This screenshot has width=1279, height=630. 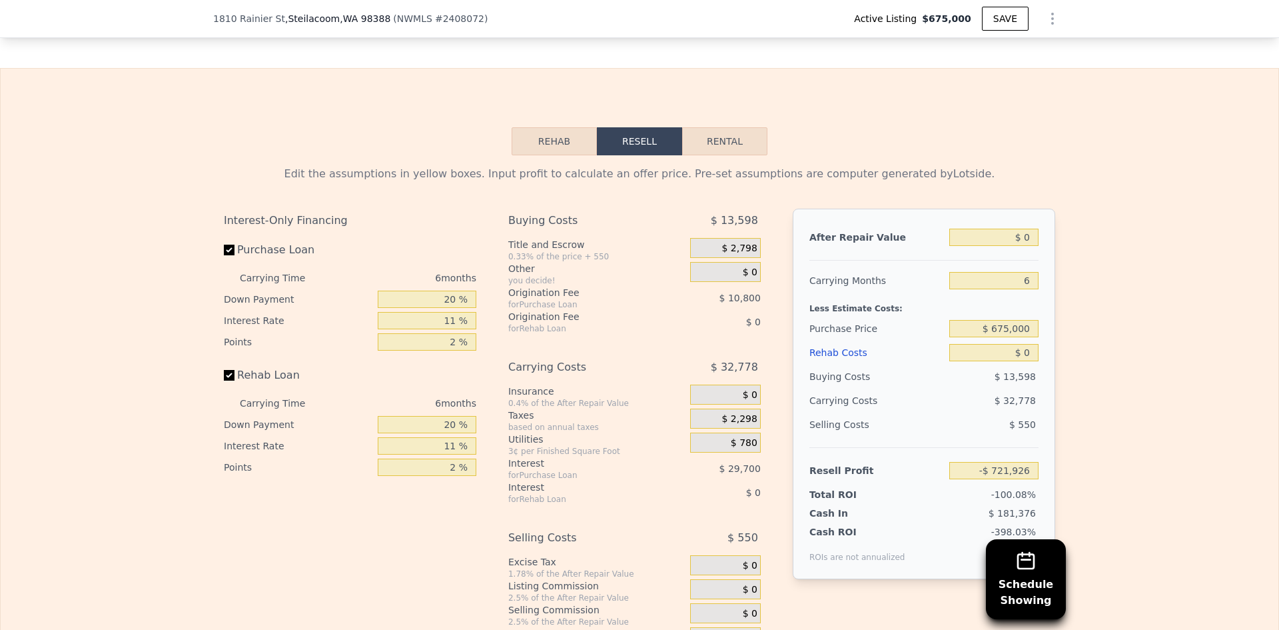 What do you see at coordinates (947, 19) in the screenshot?
I see `span: $675,000` at bounding box center [947, 19].